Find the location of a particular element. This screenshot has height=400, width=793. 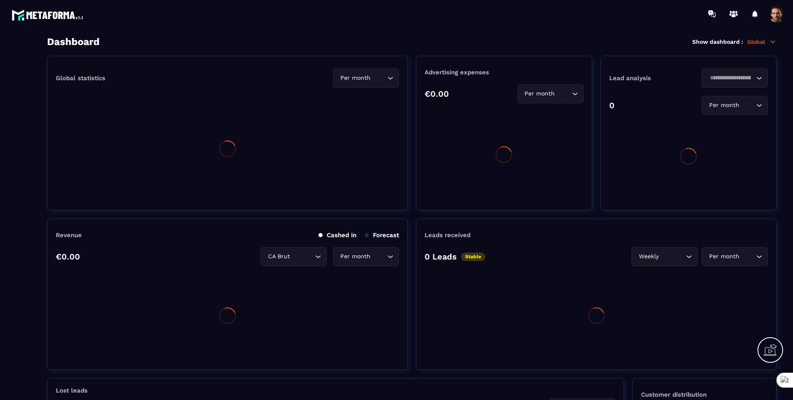

p: Lead analysis is located at coordinates (649, 78).